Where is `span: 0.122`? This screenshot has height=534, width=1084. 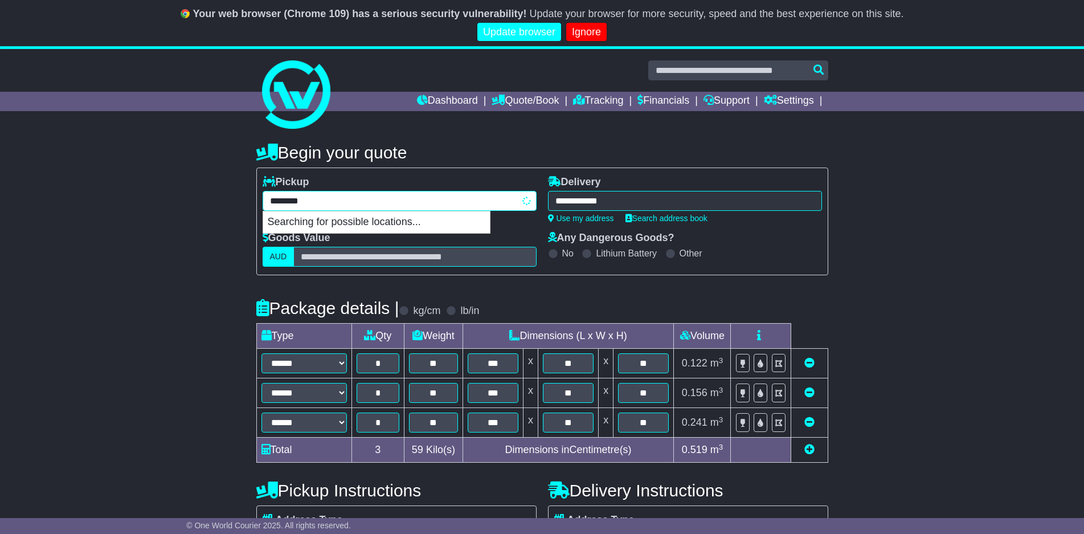 span: 0.122 is located at coordinates (695, 363).